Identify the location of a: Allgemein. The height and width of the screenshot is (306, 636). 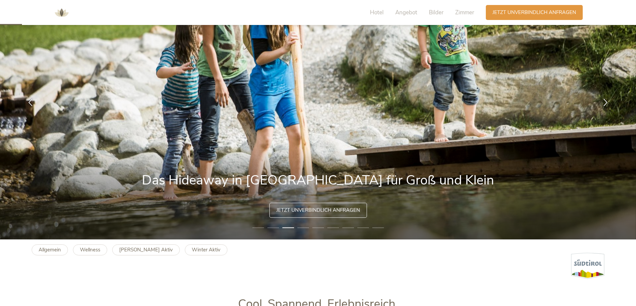
(50, 250).